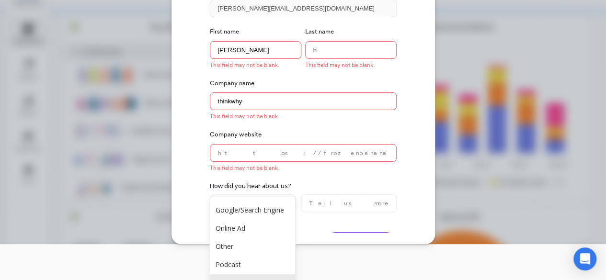  Describe the element at coordinates (255, 32) in the screenshot. I see `label: First name` at that location.